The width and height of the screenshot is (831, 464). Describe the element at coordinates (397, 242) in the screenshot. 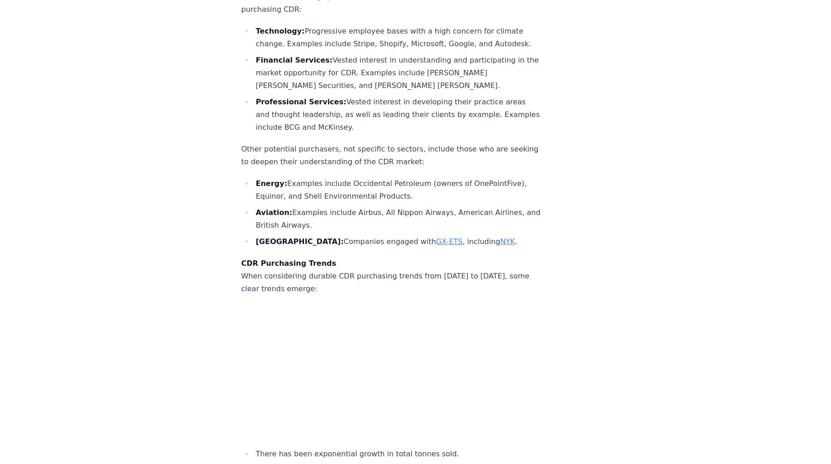

I see `li: Companies engaged with , including .` at that location.